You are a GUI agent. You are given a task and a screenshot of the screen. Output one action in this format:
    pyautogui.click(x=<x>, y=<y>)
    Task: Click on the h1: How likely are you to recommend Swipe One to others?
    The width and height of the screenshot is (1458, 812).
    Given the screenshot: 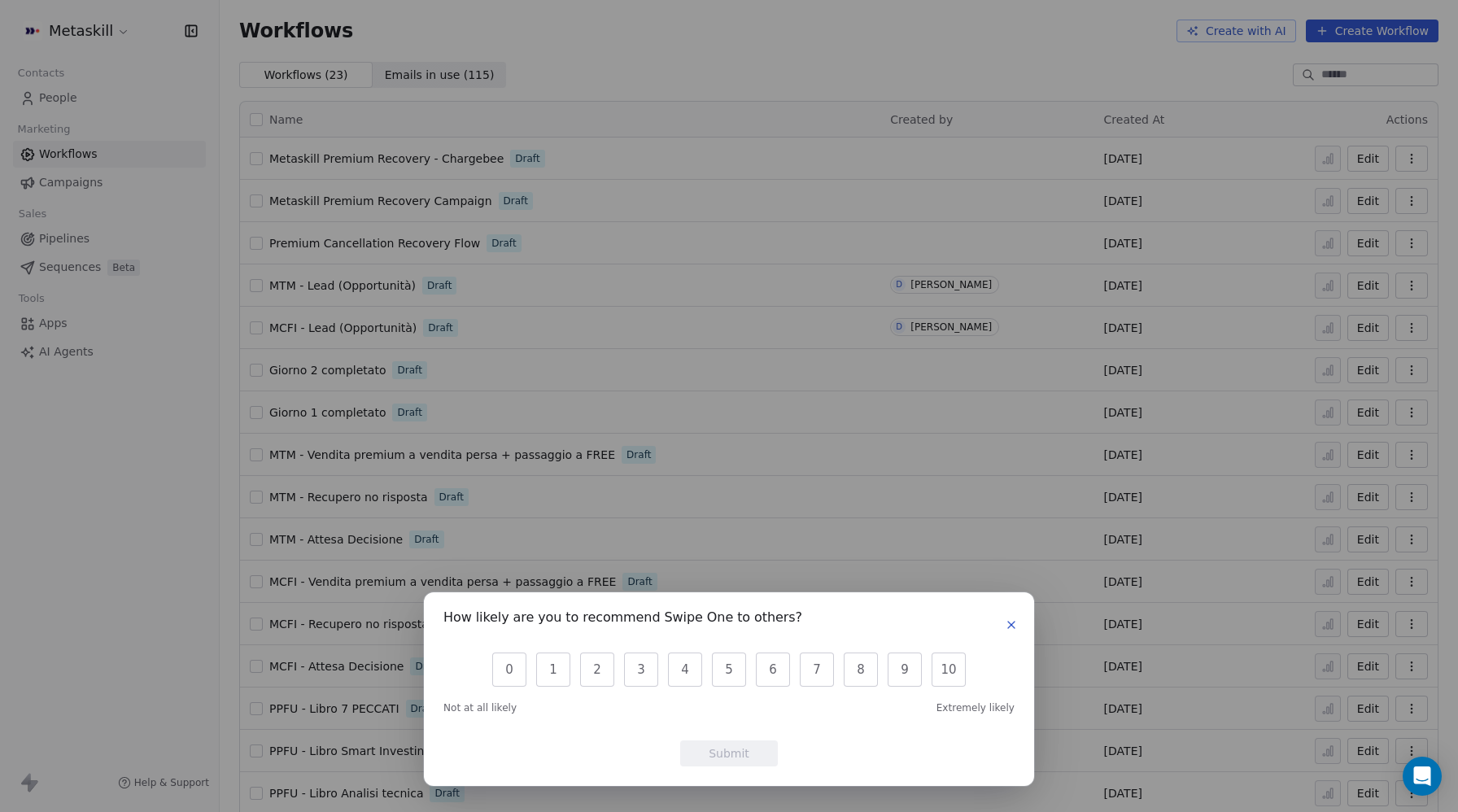 What is the action you would take?
    pyautogui.click(x=622, y=620)
    